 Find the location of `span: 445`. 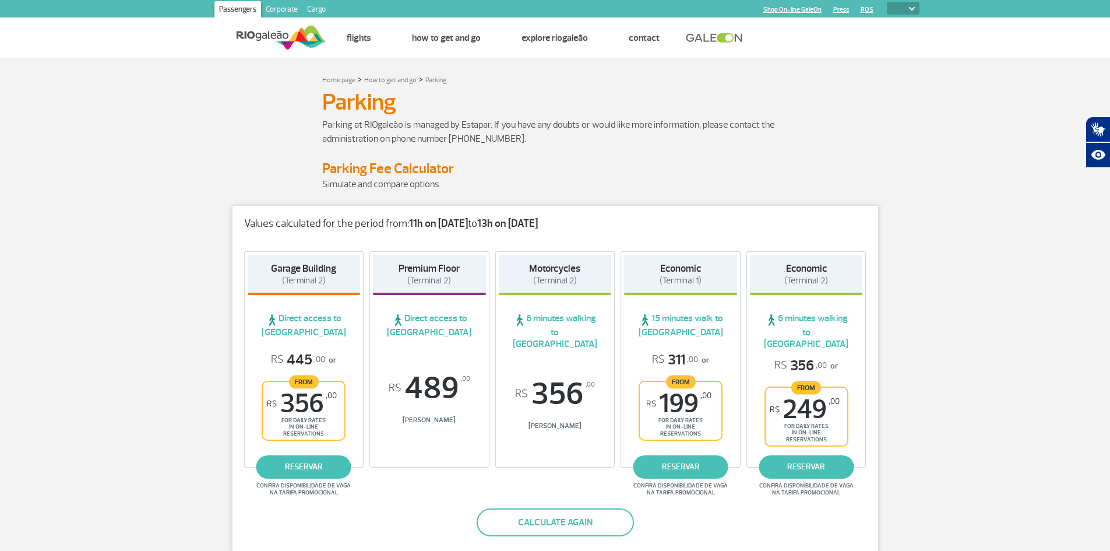

span: 445 is located at coordinates (298, 360).